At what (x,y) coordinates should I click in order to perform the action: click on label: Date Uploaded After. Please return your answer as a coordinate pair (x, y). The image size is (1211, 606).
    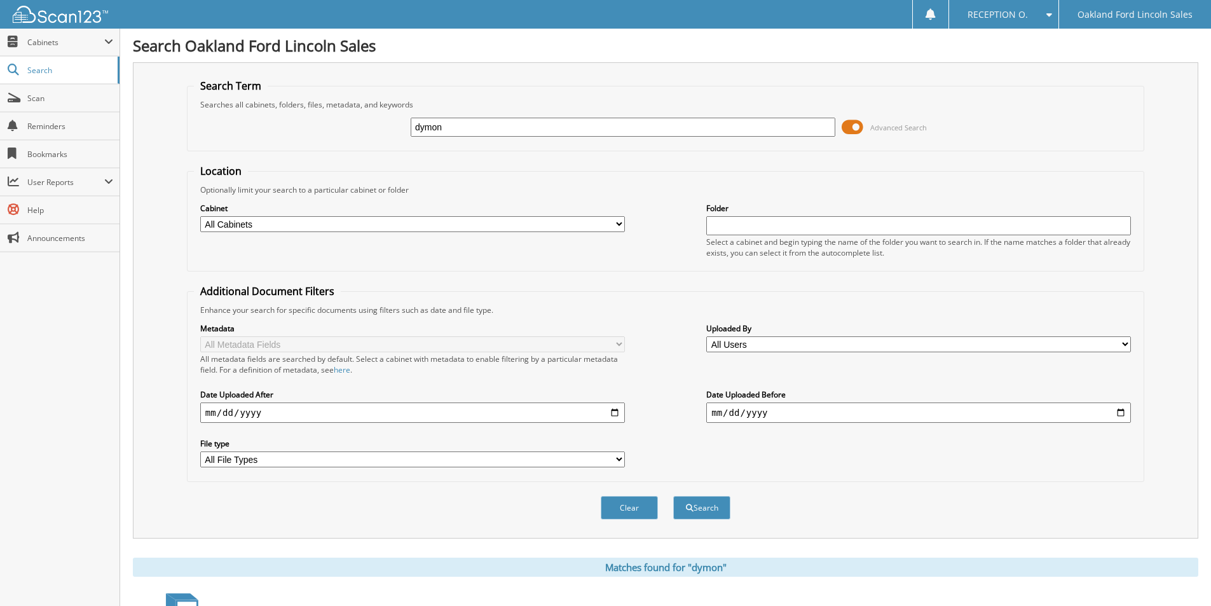
    Looking at the image, I should click on (413, 394).